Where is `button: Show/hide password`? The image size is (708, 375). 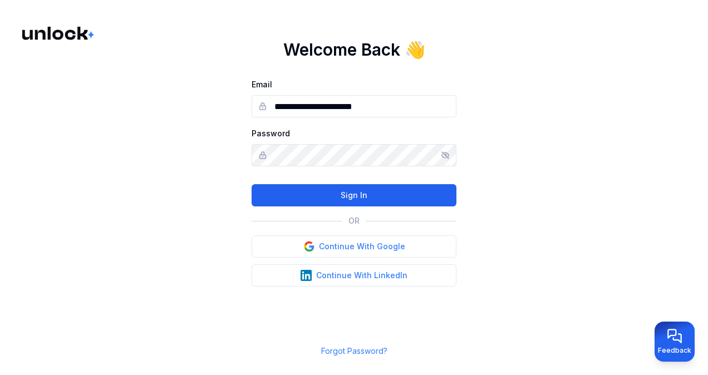
button: Show/hide password is located at coordinates (445, 155).